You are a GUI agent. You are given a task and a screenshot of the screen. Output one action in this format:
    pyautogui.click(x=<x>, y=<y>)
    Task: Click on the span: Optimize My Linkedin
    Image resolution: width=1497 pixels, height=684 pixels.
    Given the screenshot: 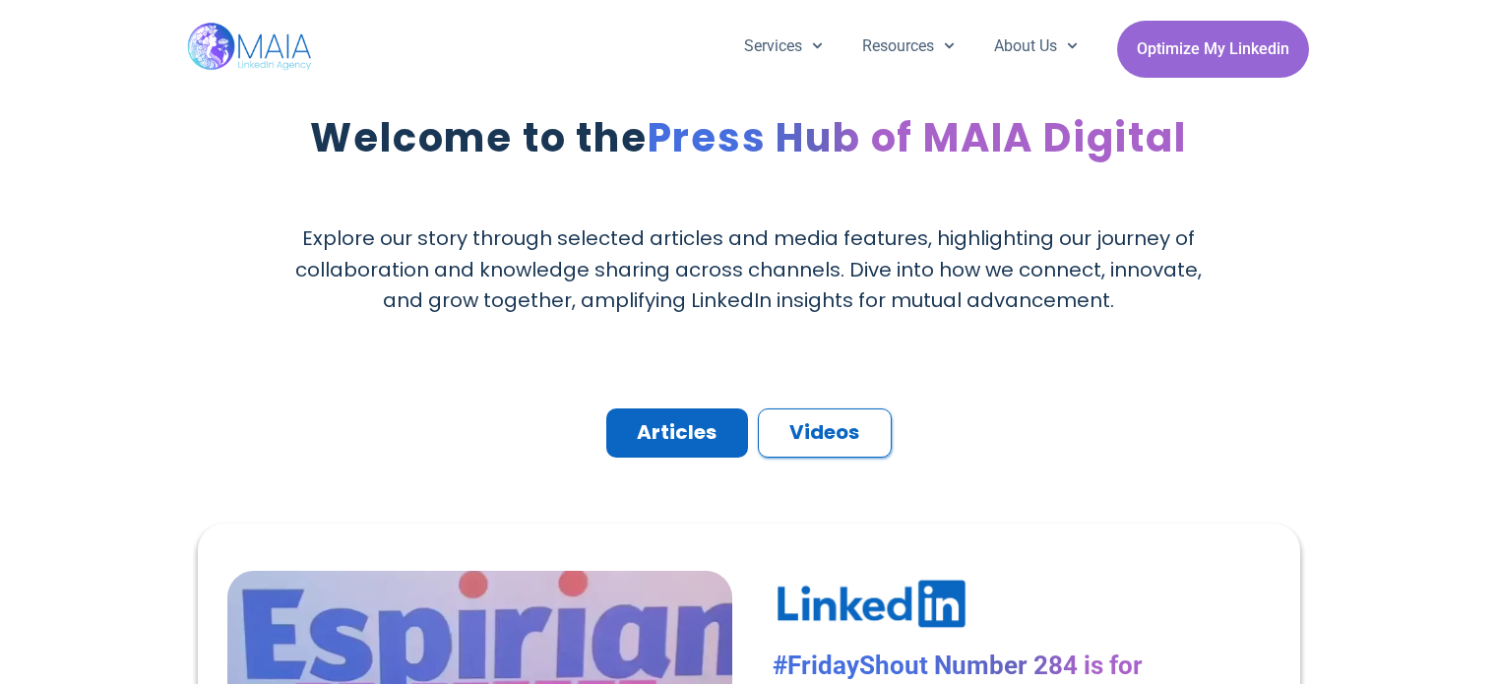 What is the action you would take?
    pyautogui.click(x=1213, y=49)
    